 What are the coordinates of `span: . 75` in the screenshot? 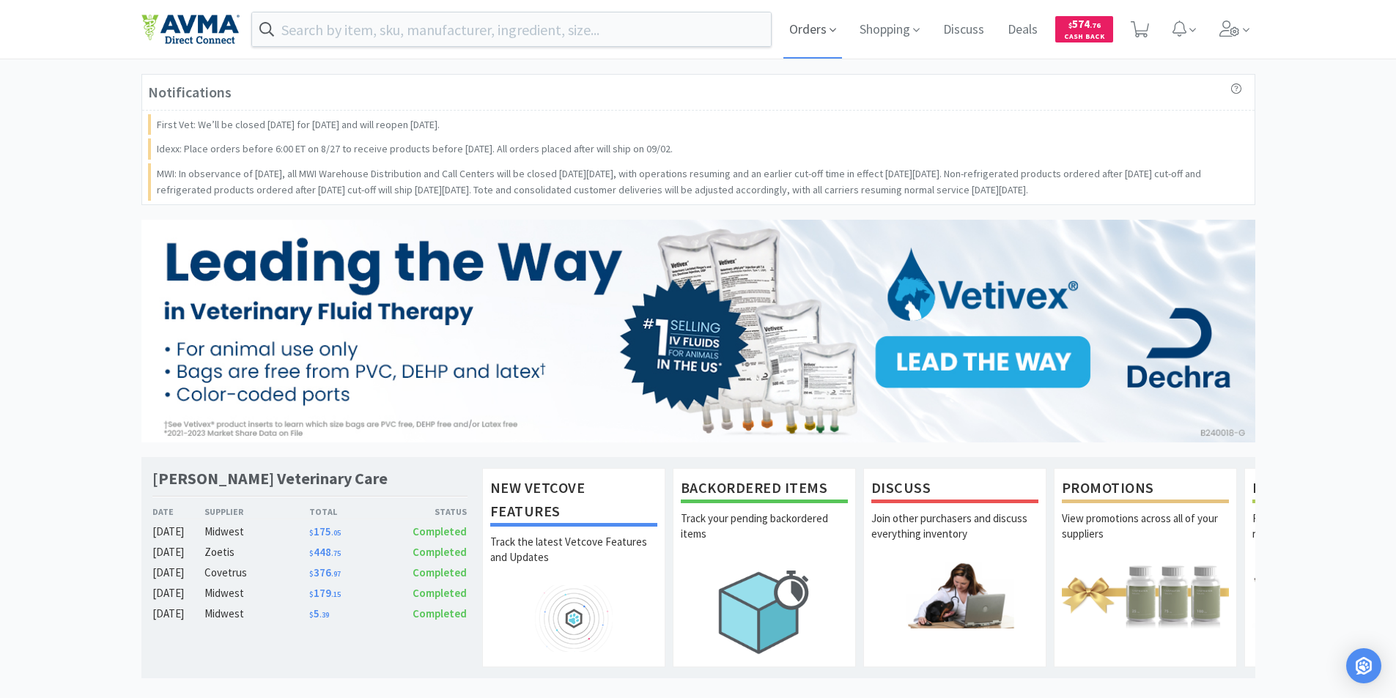 It's located at (336, 553).